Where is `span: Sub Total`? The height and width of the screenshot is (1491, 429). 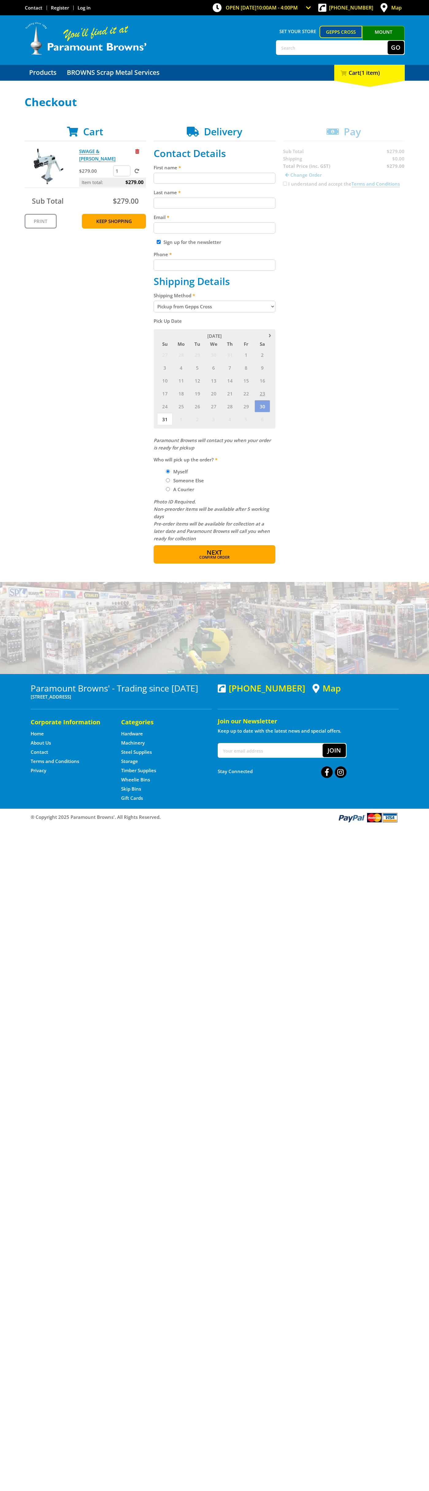 span: Sub Total is located at coordinates (48, 201).